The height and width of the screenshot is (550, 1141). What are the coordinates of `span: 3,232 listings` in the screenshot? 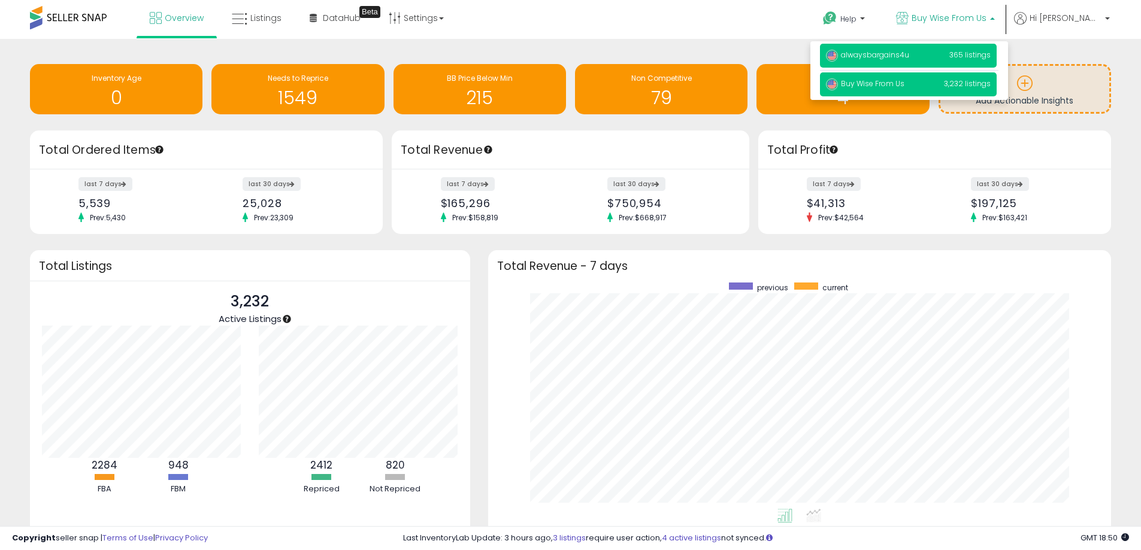 It's located at (967, 83).